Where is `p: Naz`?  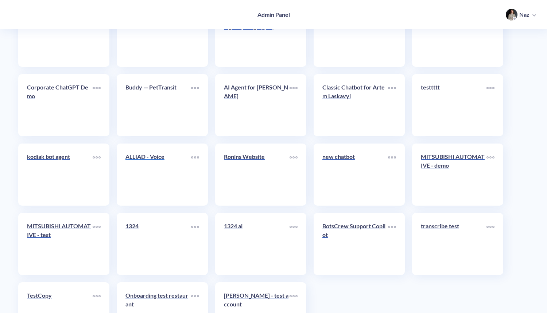
p: Naz is located at coordinates (525, 15).